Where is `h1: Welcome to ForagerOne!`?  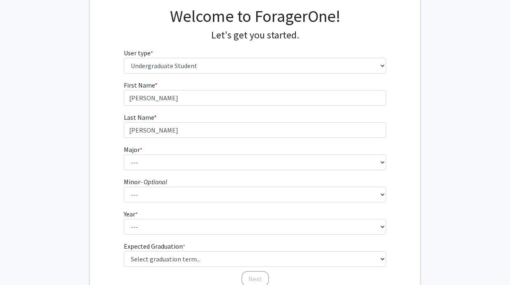
h1: Welcome to ForagerOne! is located at coordinates (255, 16).